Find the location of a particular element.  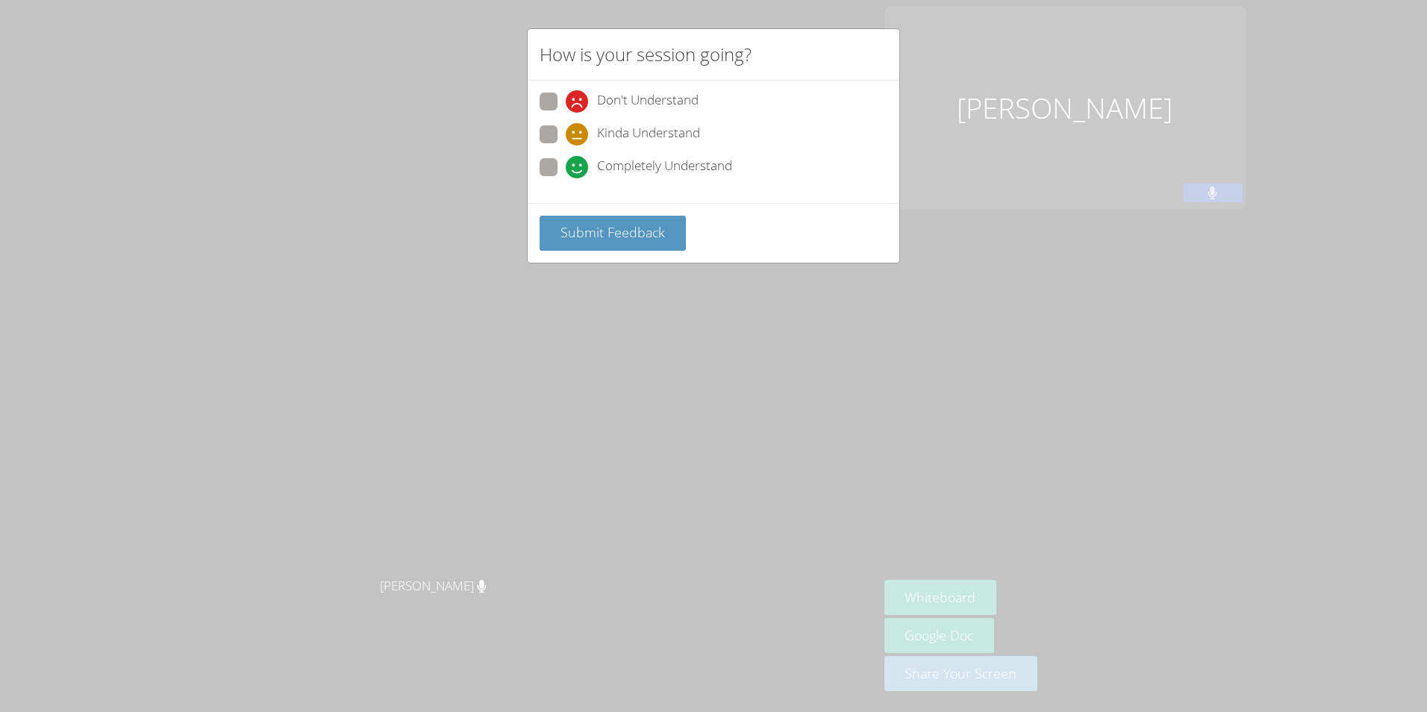

span: Submit Feedback is located at coordinates (613, 232).